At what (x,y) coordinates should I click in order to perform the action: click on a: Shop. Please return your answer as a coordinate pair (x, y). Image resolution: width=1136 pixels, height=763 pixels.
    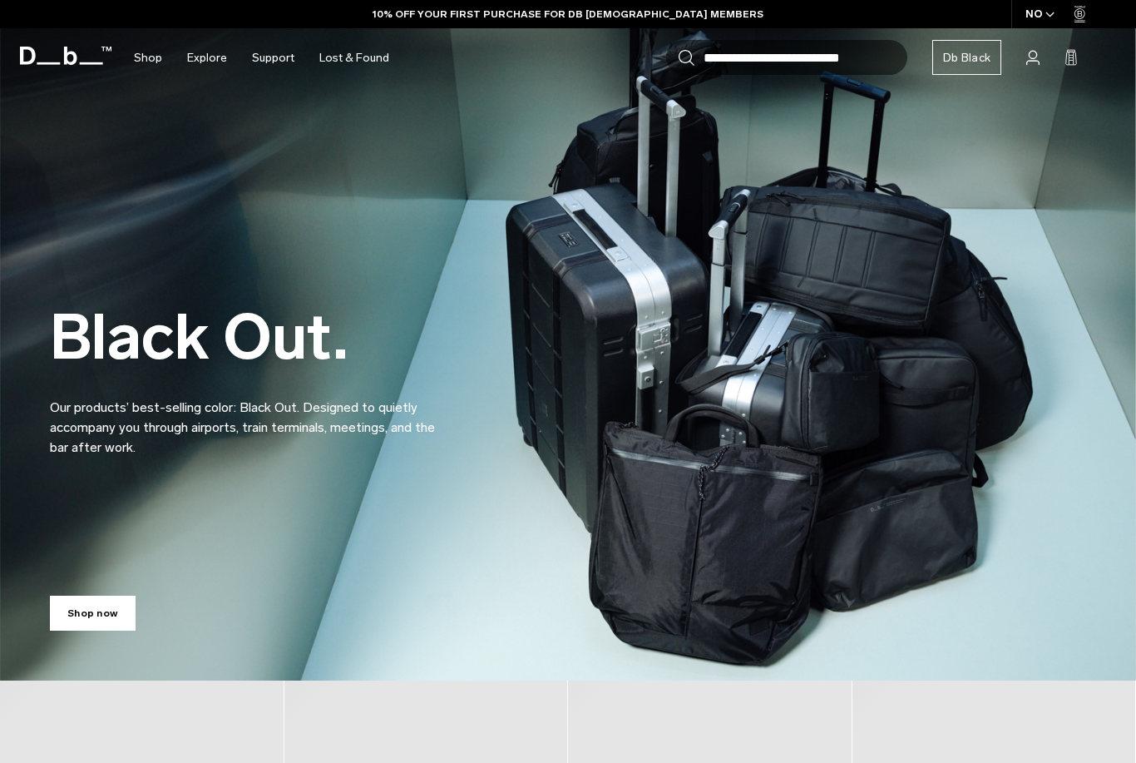
    Looking at the image, I should click on (148, 57).